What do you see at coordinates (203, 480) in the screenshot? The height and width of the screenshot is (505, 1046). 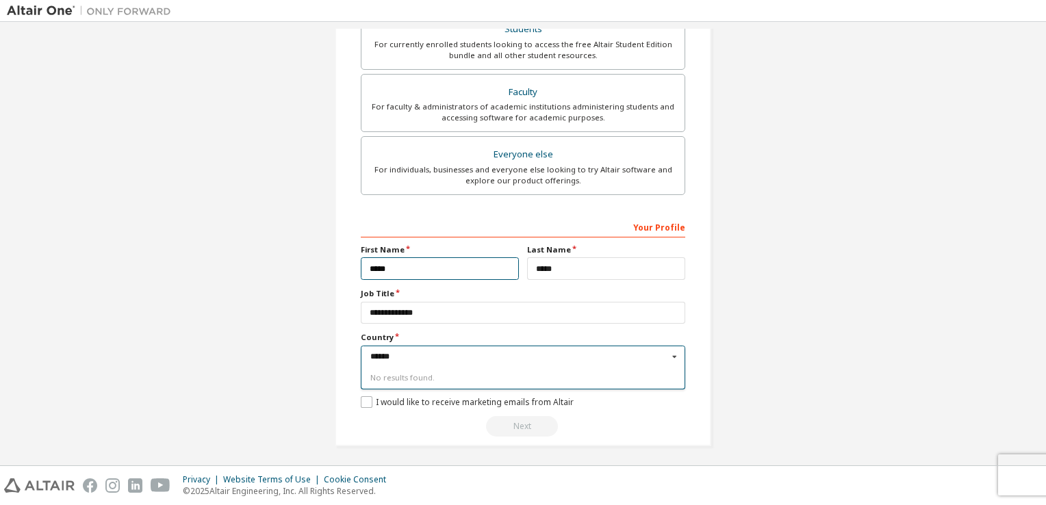 I see `div: Privacy` at bounding box center [203, 480].